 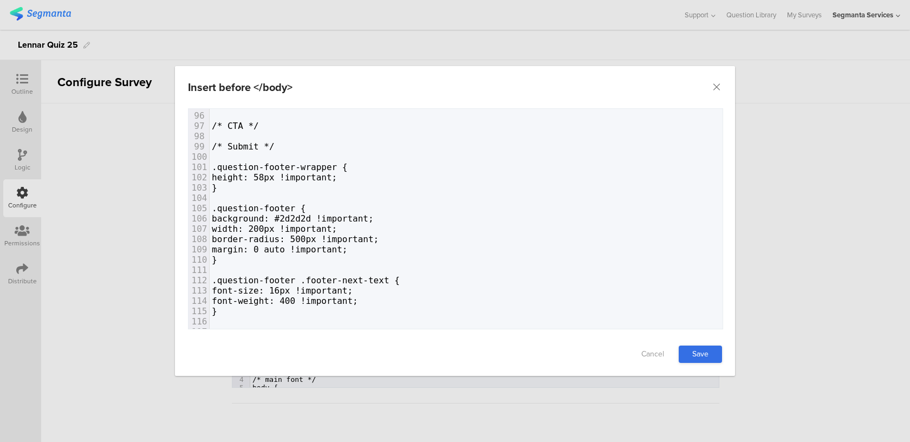 What do you see at coordinates (199, 321) in the screenshot?
I see `div: 116` at bounding box center [199, 321].